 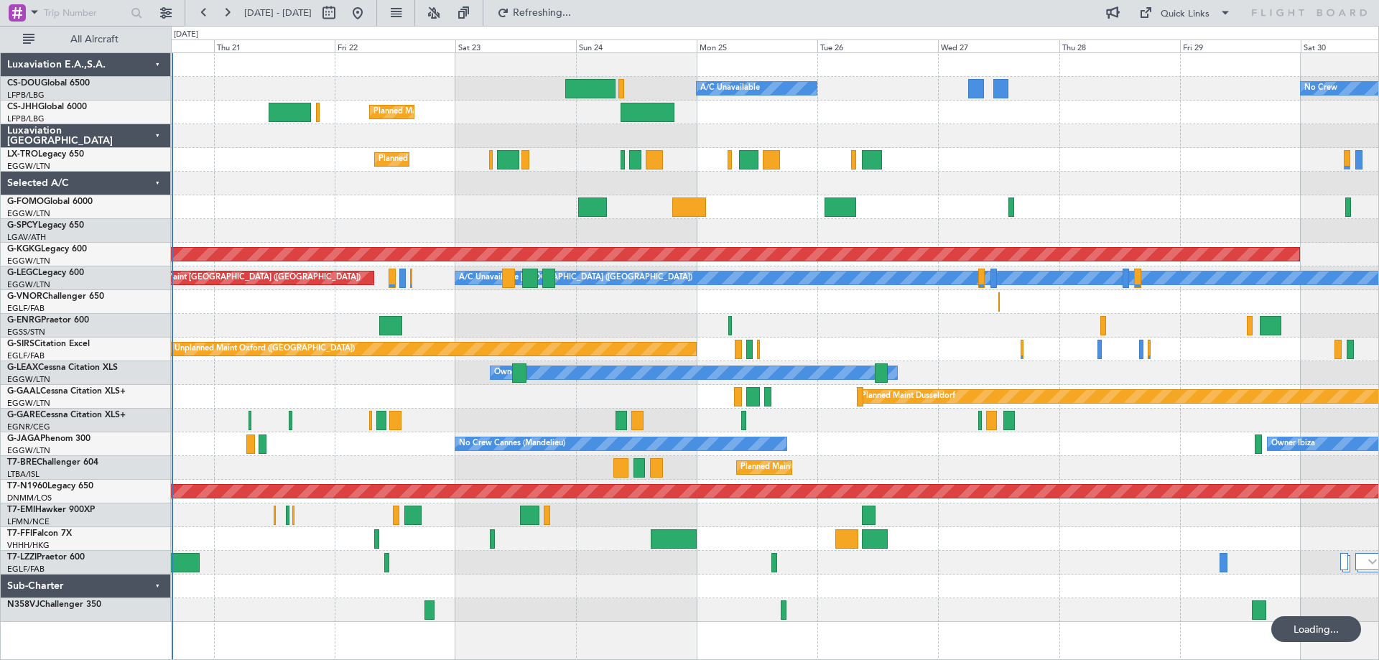 I want to click on div: No Crew, so click(x=1321, y=88).